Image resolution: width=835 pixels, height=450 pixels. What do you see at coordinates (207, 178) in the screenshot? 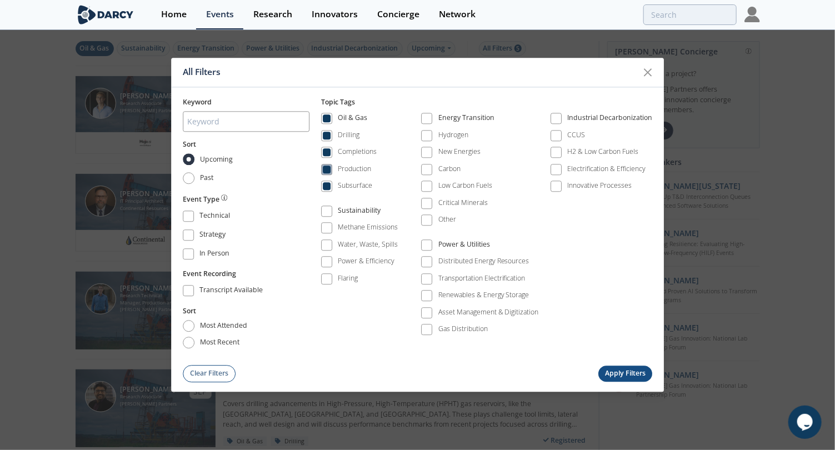
I see `span: Past` at bounding box center [207, 178].